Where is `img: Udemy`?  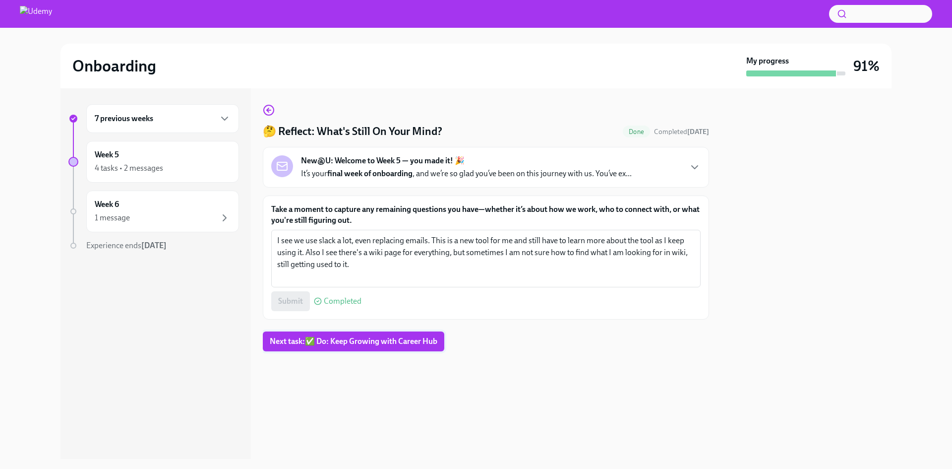 img: Udemy is located at coordinates (36, 14).